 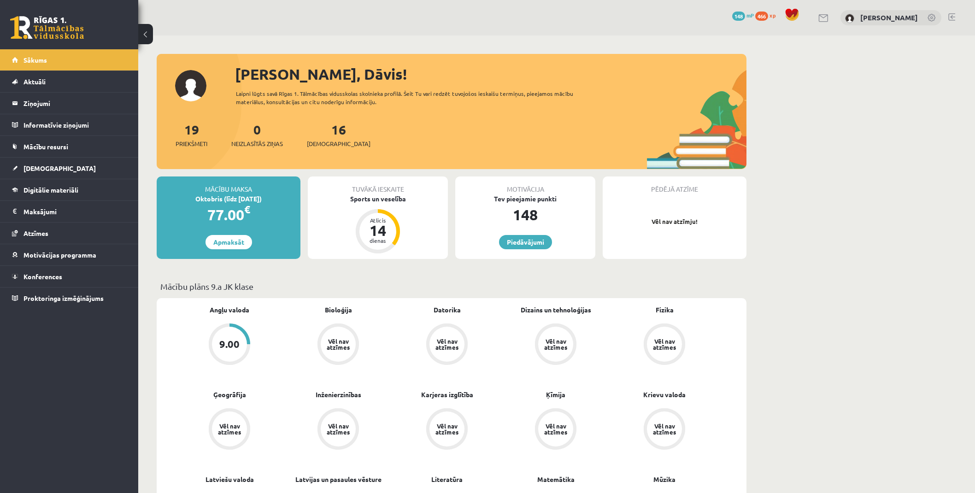 I want to click on span: Atzīmes, so click(x=36, y=233).